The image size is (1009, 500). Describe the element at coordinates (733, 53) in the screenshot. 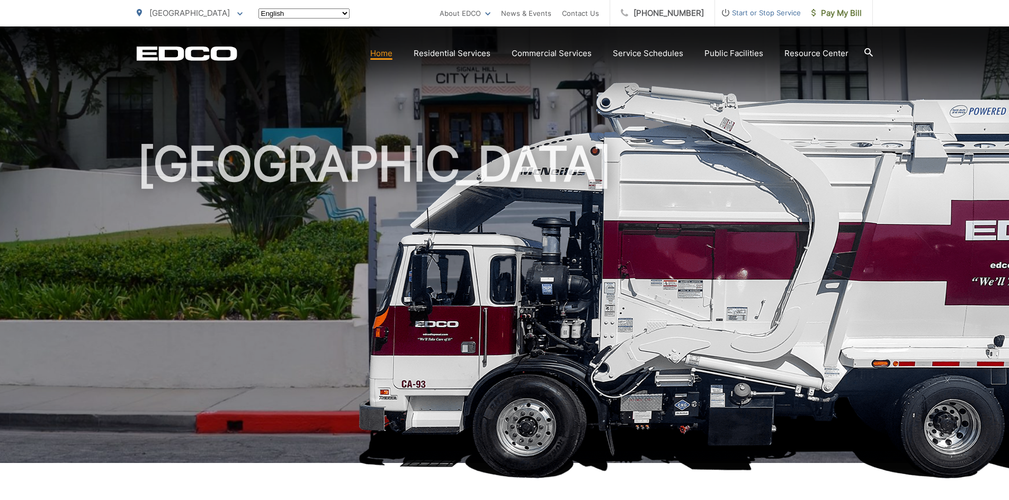

I see `a: Public Facilities` at that location.